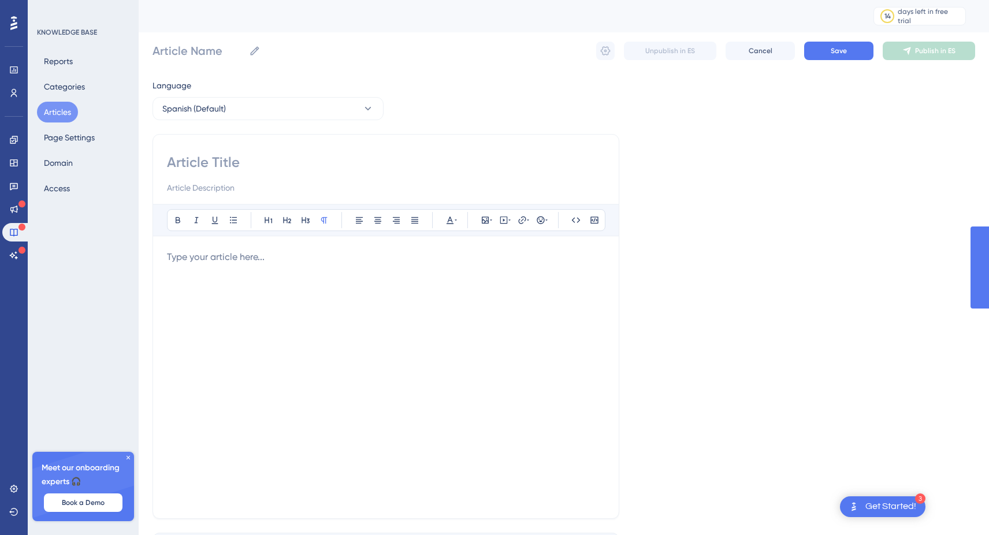 The image size is (989, 535). Describe the element at coordinates (83, 502) in the screenshot. I see `button: Book a Demo` at that location.